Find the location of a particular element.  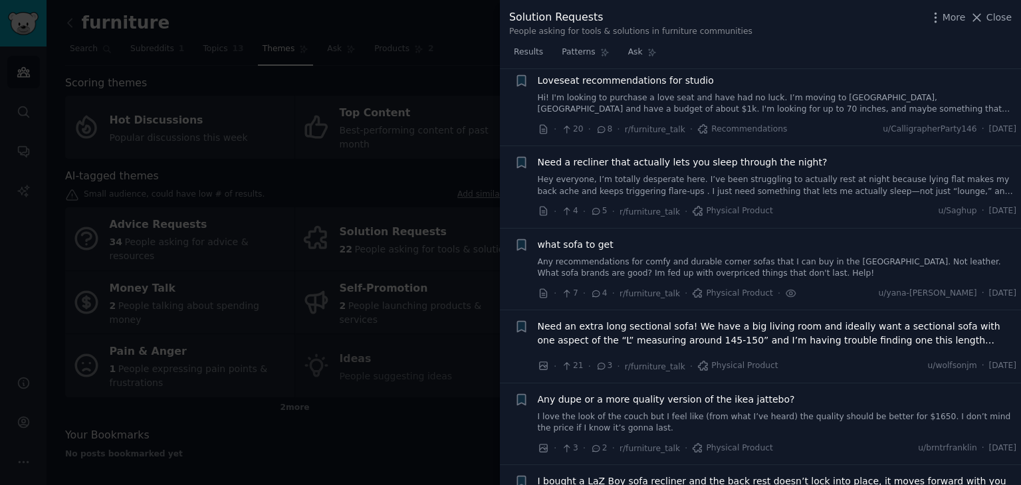

span: More is located at coordinates (954, 17).